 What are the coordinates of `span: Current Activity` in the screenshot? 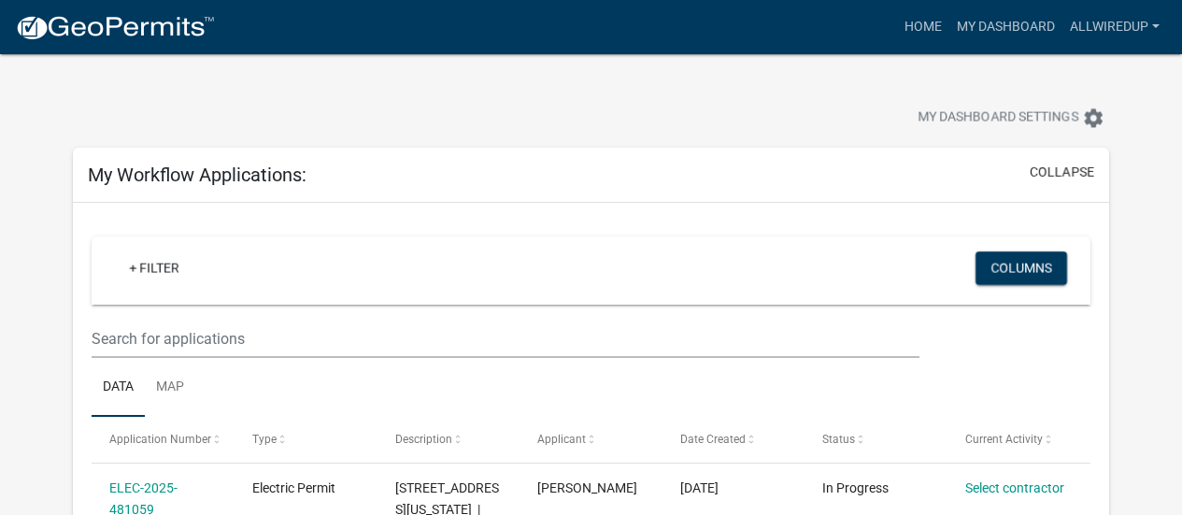 It's located at (1004, 439).